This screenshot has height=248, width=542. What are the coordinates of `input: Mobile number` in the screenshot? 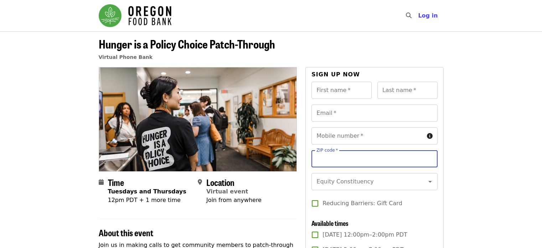 It's located at (368, 136).